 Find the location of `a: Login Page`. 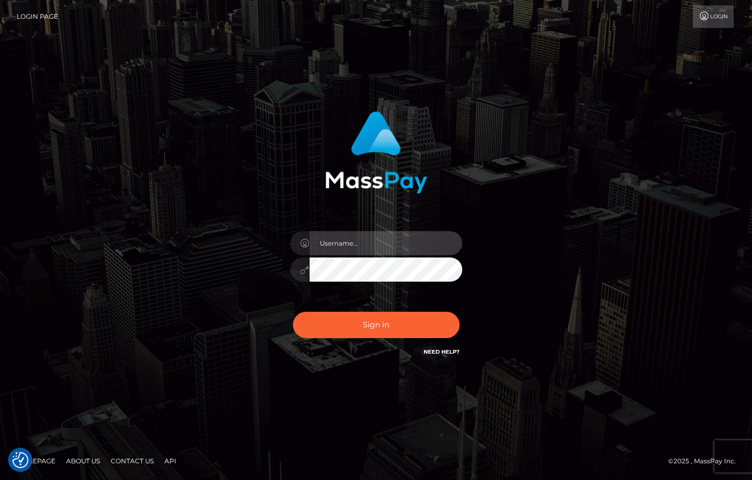

a: Login Page is located at coordinates (37, 17).